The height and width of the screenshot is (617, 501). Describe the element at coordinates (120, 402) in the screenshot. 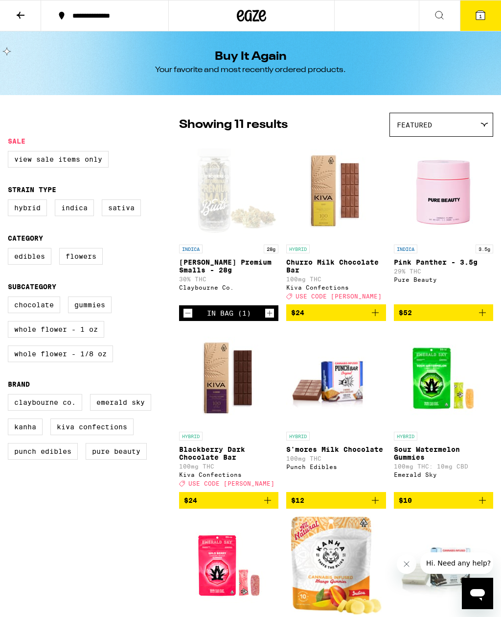

I see `label: Emerald Sky` at that location.